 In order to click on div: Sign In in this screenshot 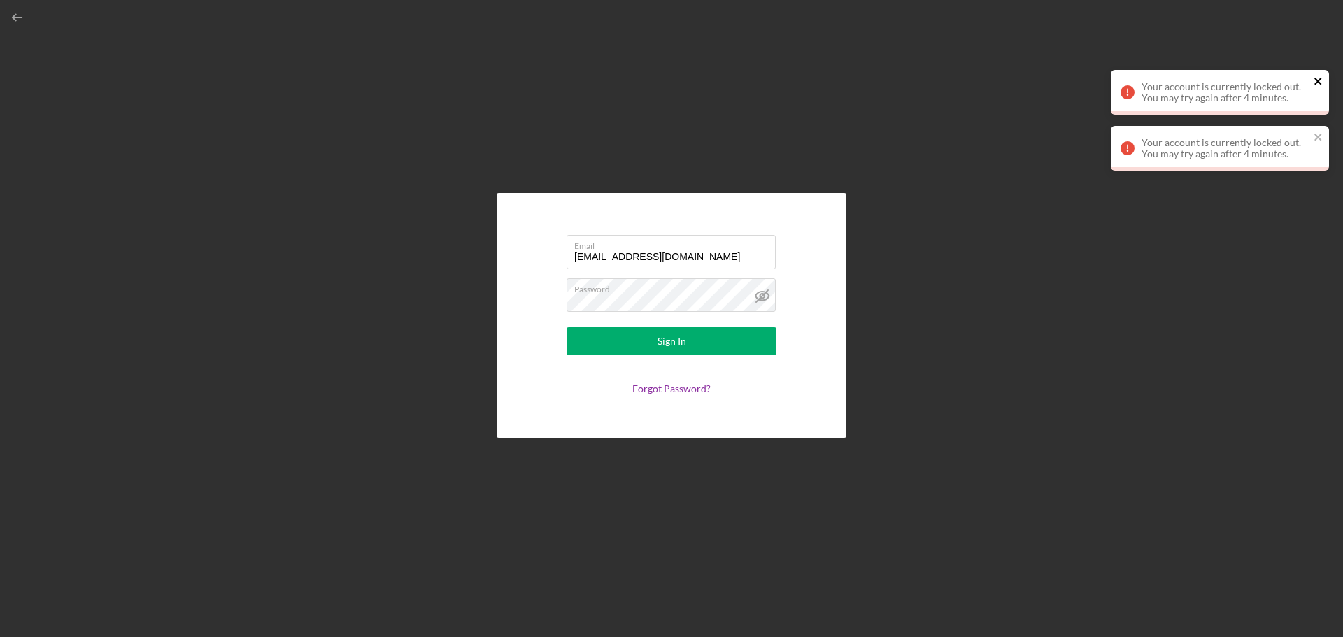, I will do `click(672, 341)`.